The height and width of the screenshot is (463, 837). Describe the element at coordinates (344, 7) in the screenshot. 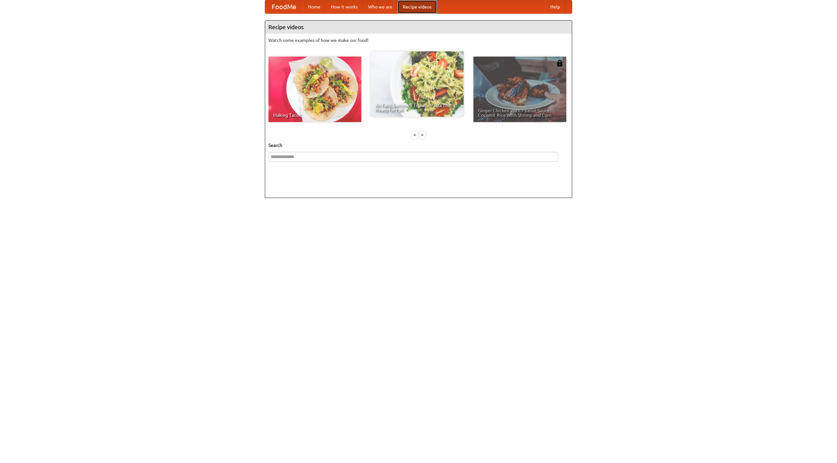

I see `a: How it works` at that location.